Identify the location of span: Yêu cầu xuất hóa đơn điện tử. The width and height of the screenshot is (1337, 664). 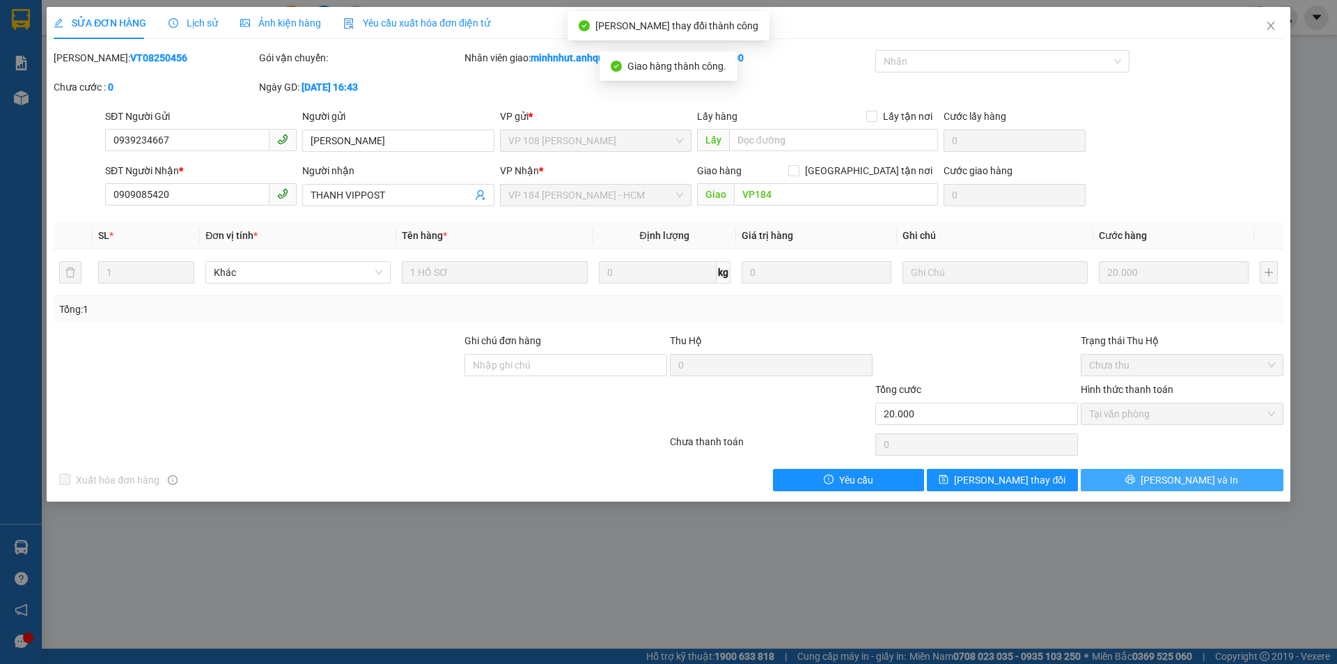
(416, 23).